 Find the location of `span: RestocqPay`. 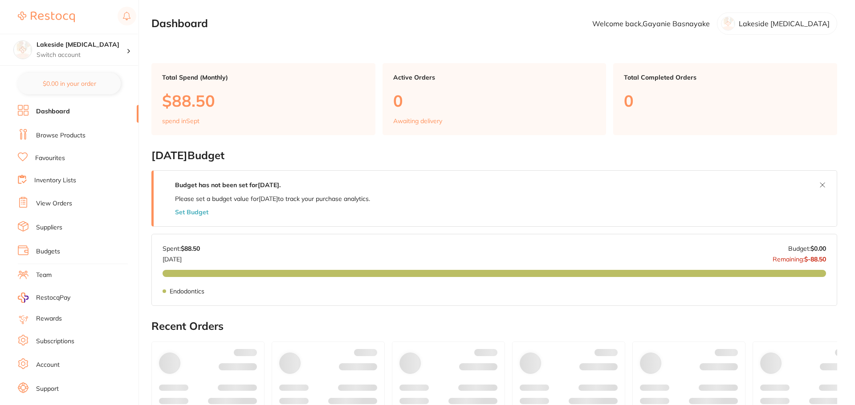

span: RestocqPay is located at coordinates (53, 298).